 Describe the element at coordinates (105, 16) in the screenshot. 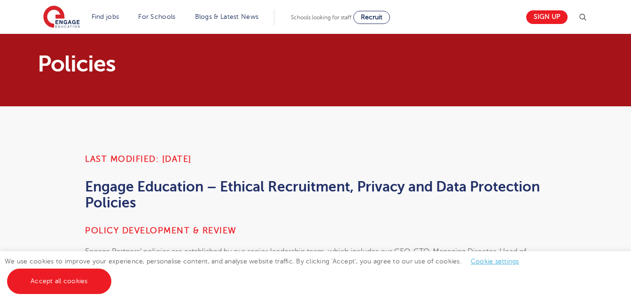

I see `a: Find jobs` at that location.